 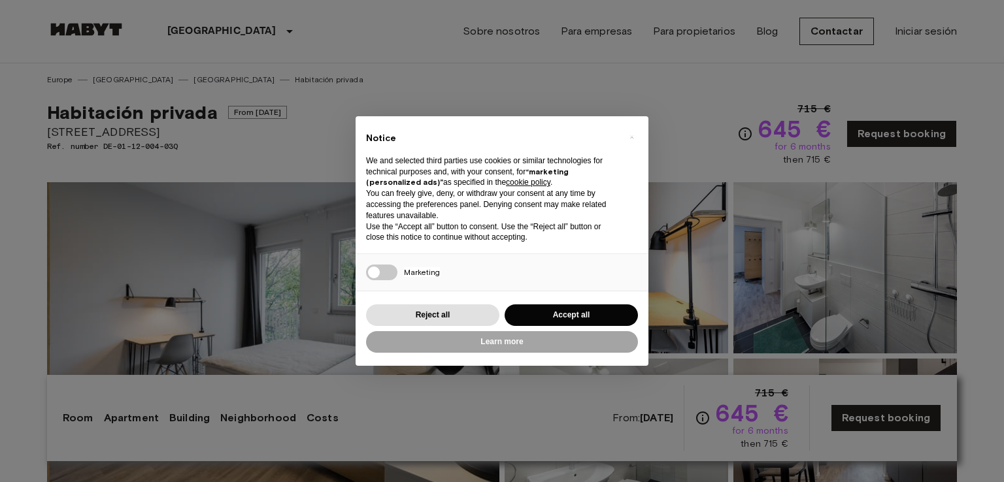 I want to click on p: We and selected third parties use cookies or similar technologies for technical purposes and, wit..., so click(x=491, y=172).